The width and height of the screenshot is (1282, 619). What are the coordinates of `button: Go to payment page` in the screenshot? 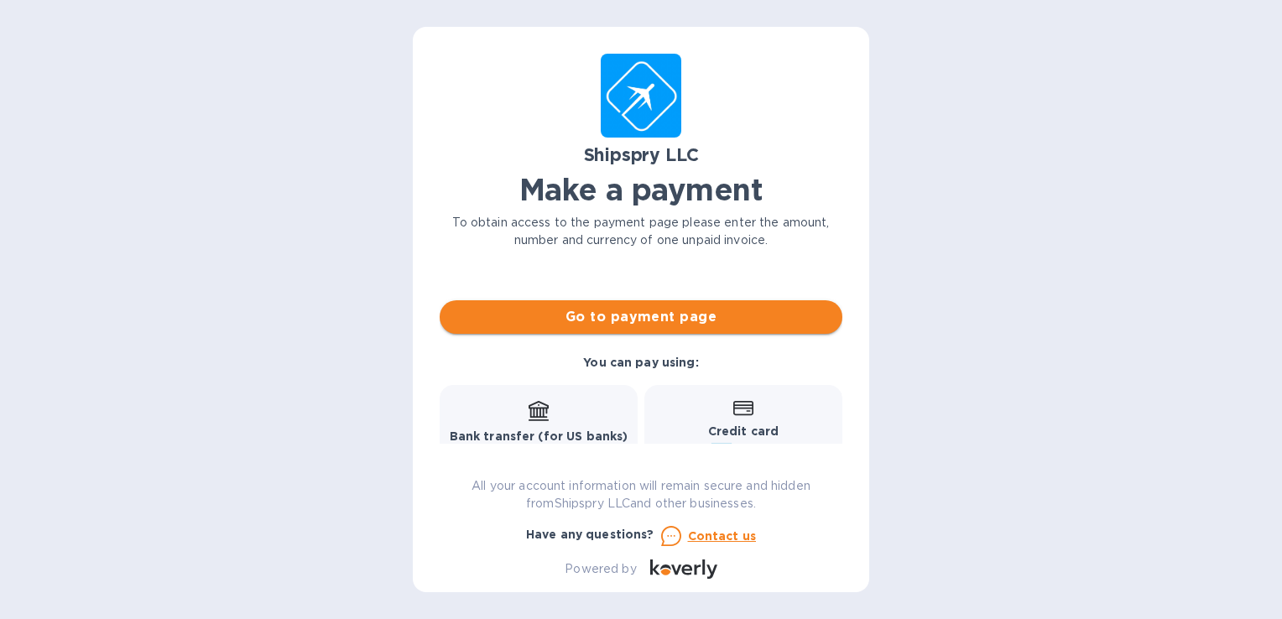 It's located at (641, 317).